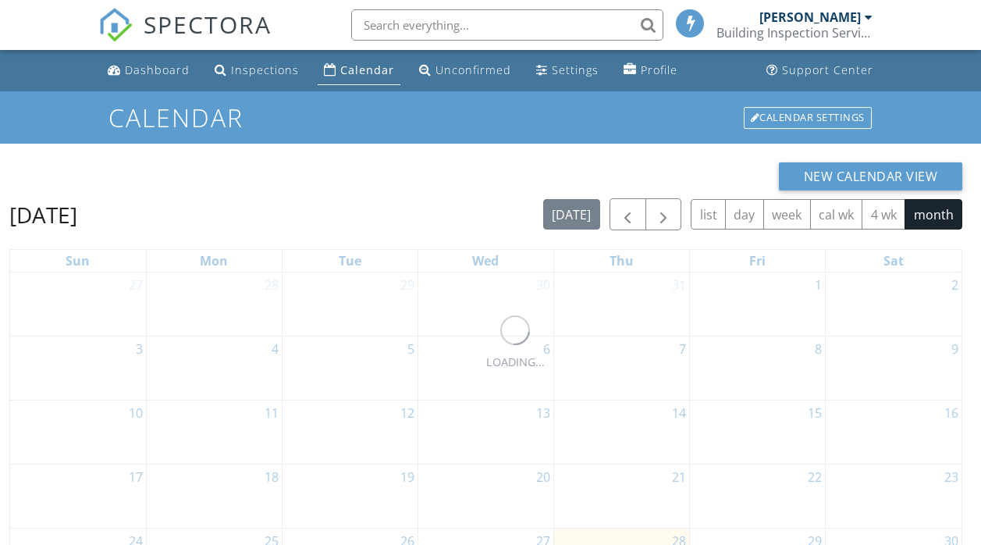 The height and width of the screenshot is (545, 981). What do you see at coordinates (679, 477) in the screenshot?
I see `a: Go to August 21, 2025` at bounding box center [679, 477].